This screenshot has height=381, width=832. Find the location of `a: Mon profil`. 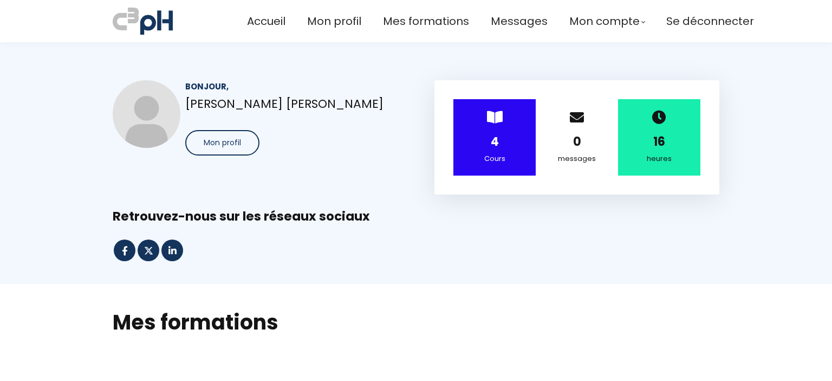

a: Mon profil is located at coordinates (334, 21).